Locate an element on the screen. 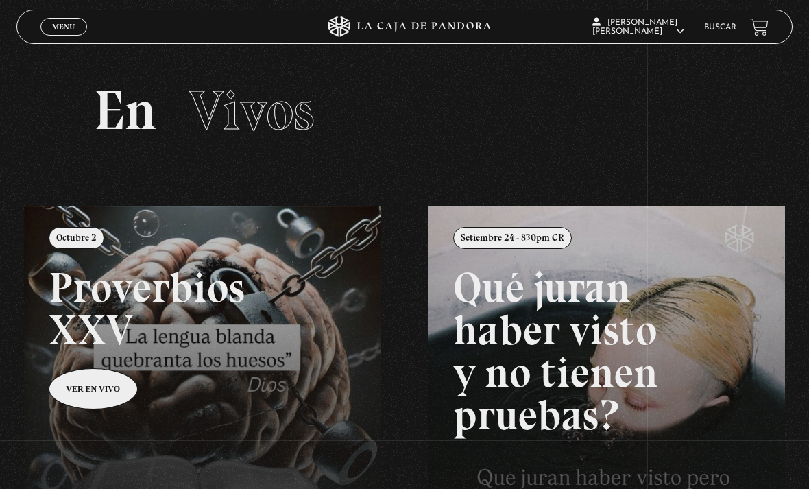 The image size is (809, 489). a: Buscar is located at coordinates (720, 27).